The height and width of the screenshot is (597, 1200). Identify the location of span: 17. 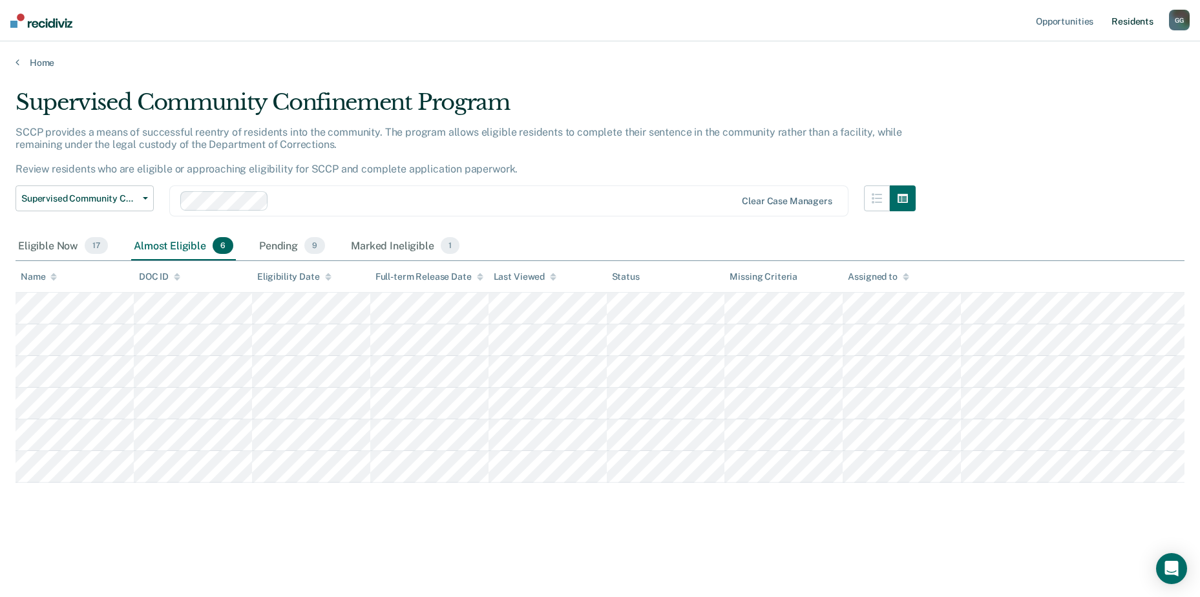
(96, 245).